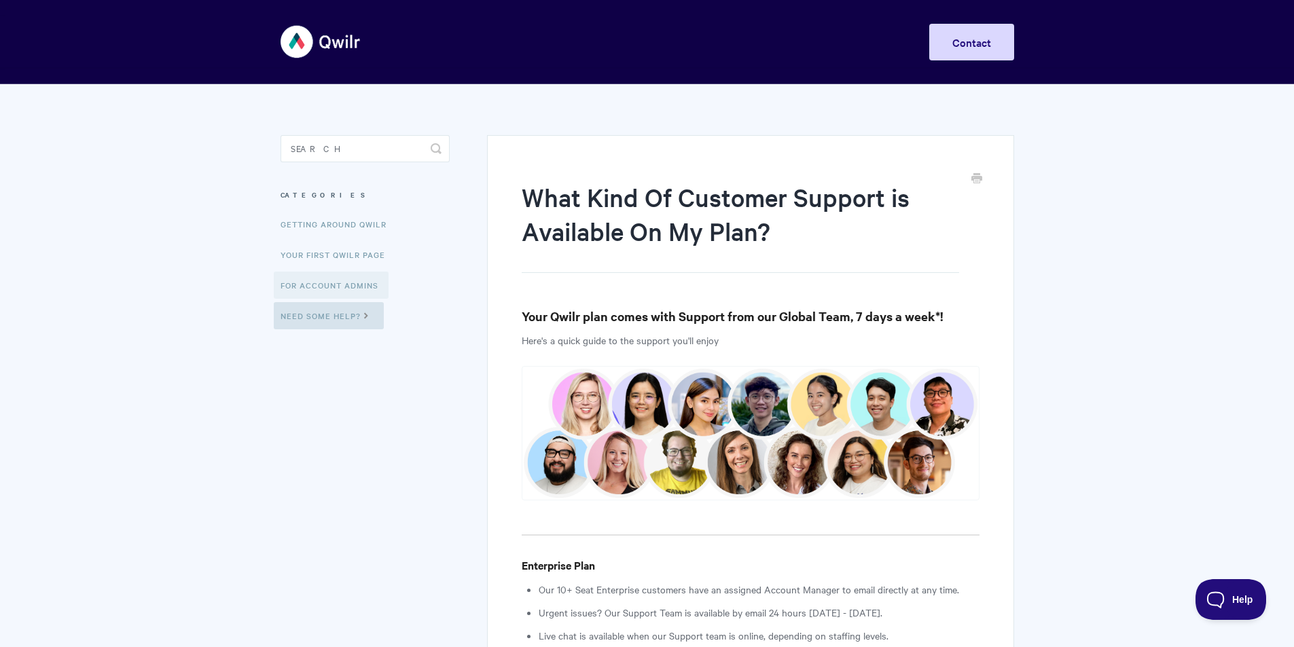  I want to click on a: Print this Article, so click(977, 179).